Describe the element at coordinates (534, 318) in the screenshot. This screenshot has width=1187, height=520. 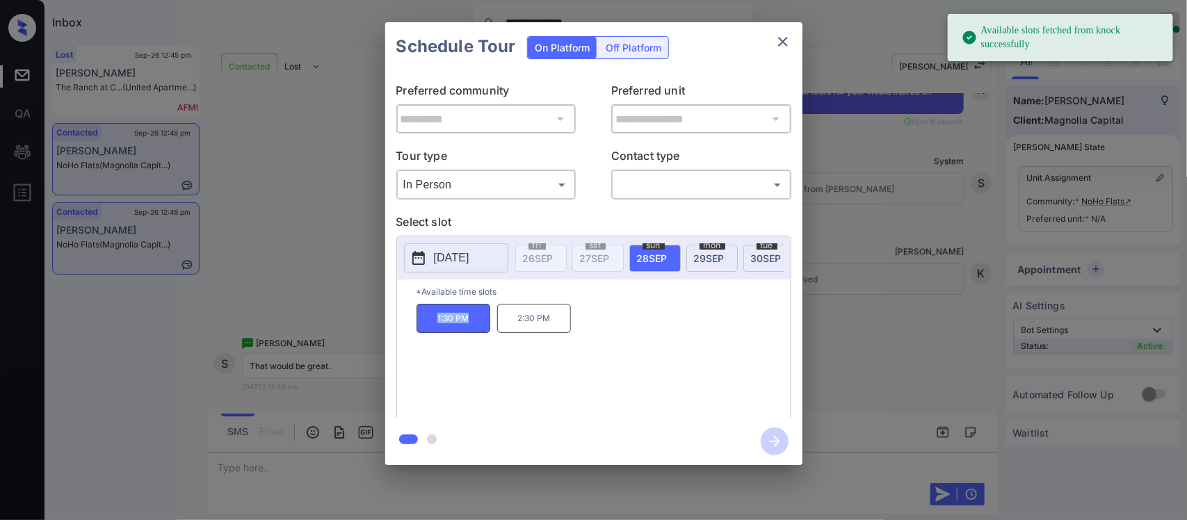
I see `p: 2:30 PM` at that location.